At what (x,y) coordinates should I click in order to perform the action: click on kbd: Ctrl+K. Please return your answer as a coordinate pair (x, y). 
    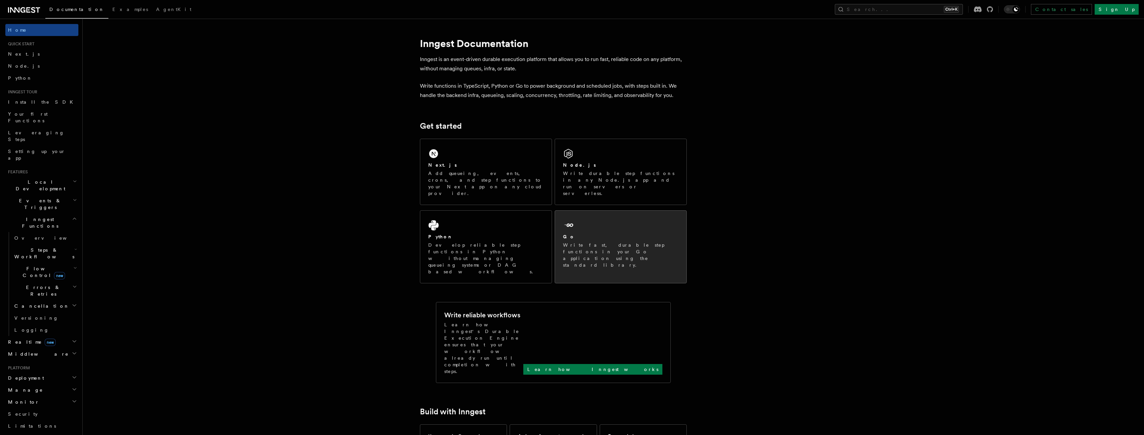
    Looking at the image, I should click on (952, 9).